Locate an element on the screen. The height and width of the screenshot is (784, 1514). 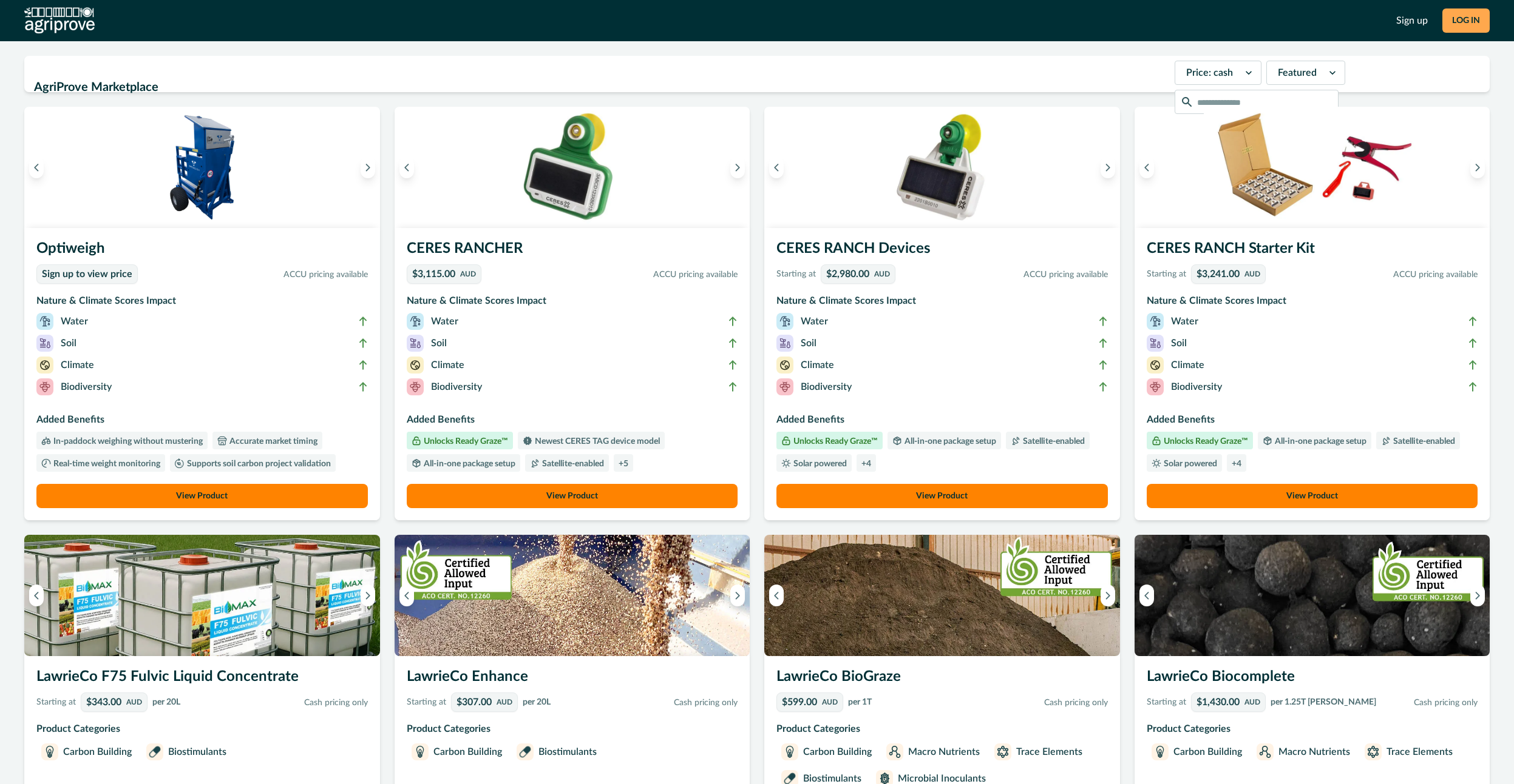
img: Macro Nutrients is located at coordinates (895, 752).